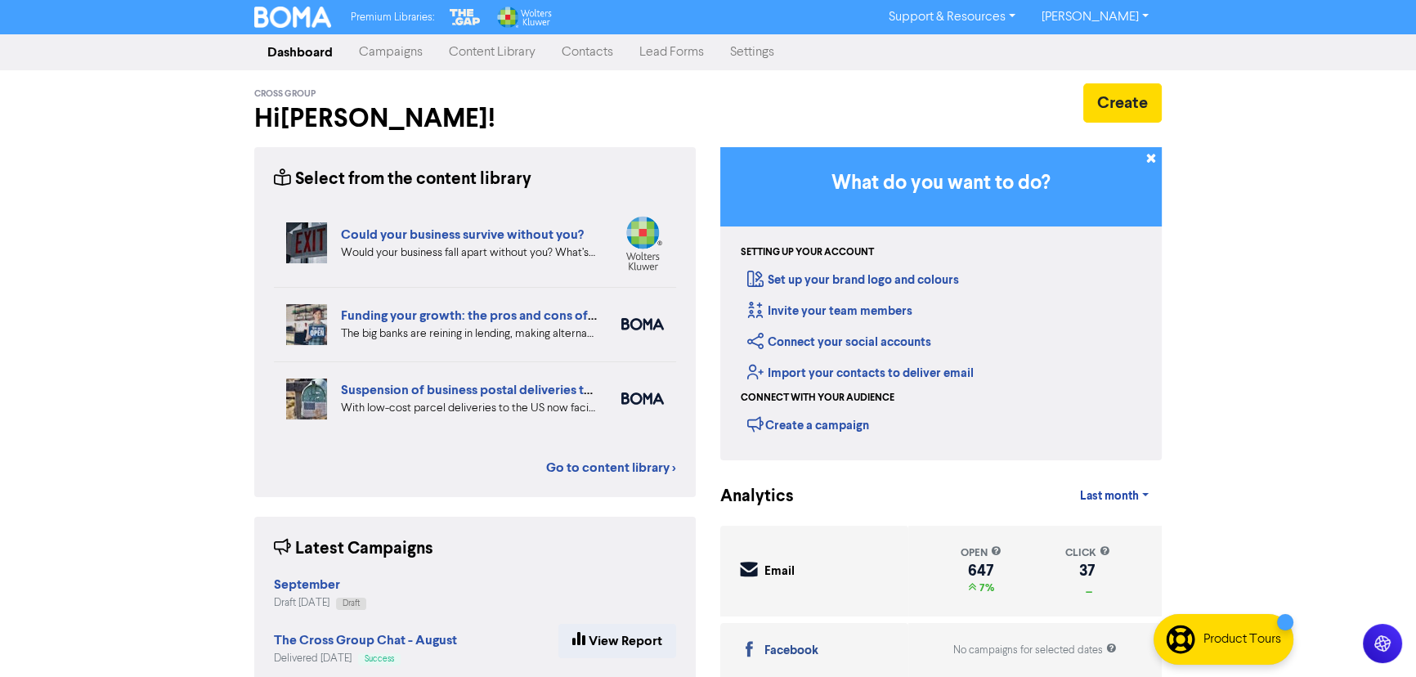  Describe the element at coordinates (839, 342) in the screenshot. I see `a: Connect your social accounts` at that location.